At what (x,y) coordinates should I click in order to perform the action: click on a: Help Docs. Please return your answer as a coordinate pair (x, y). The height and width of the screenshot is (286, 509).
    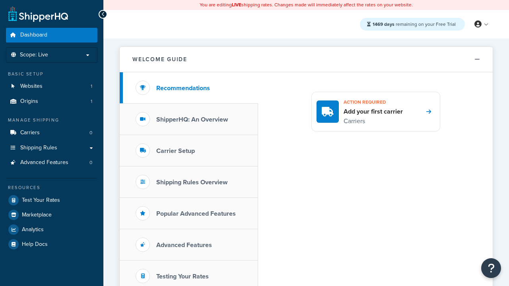
    Looking at the image, I should click on (52, 244).